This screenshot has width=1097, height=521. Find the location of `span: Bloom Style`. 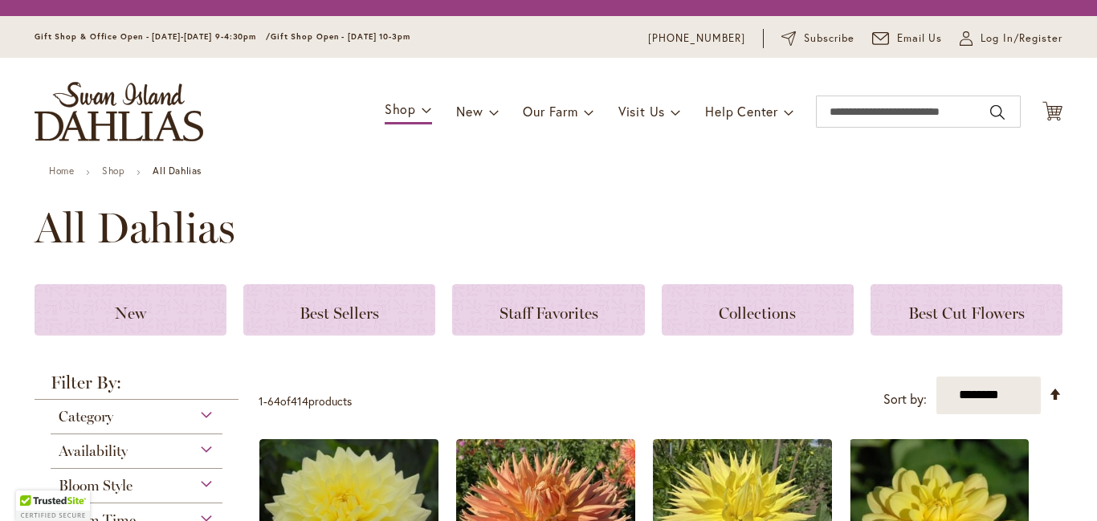

span: Bloom Style is located at coordinates (96, 486).